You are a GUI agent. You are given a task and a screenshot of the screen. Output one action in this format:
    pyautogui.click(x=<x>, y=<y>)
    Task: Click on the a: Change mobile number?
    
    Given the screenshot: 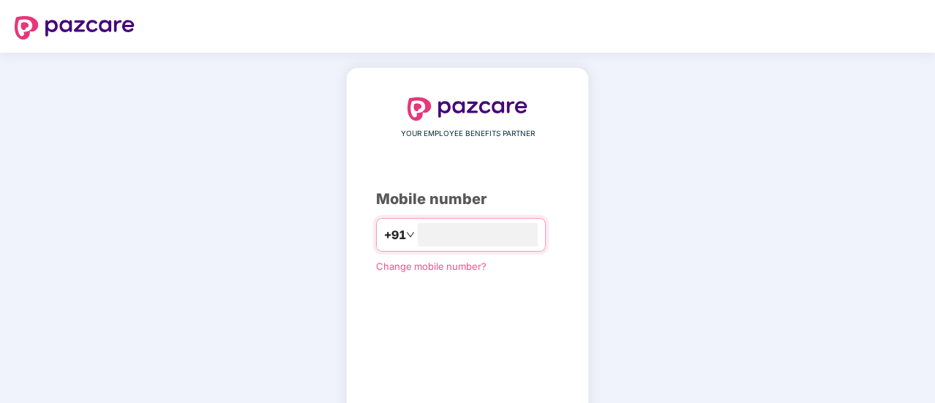 What is the action you would take?
    pyautogui.click(x=431, y=266)
    